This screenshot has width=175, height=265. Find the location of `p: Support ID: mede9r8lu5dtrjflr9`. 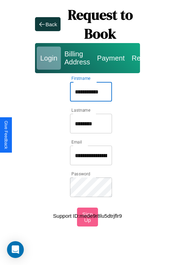

p: Support ID: mede9r8lu5dtrjflr9 is located at coordinates (88, 216).